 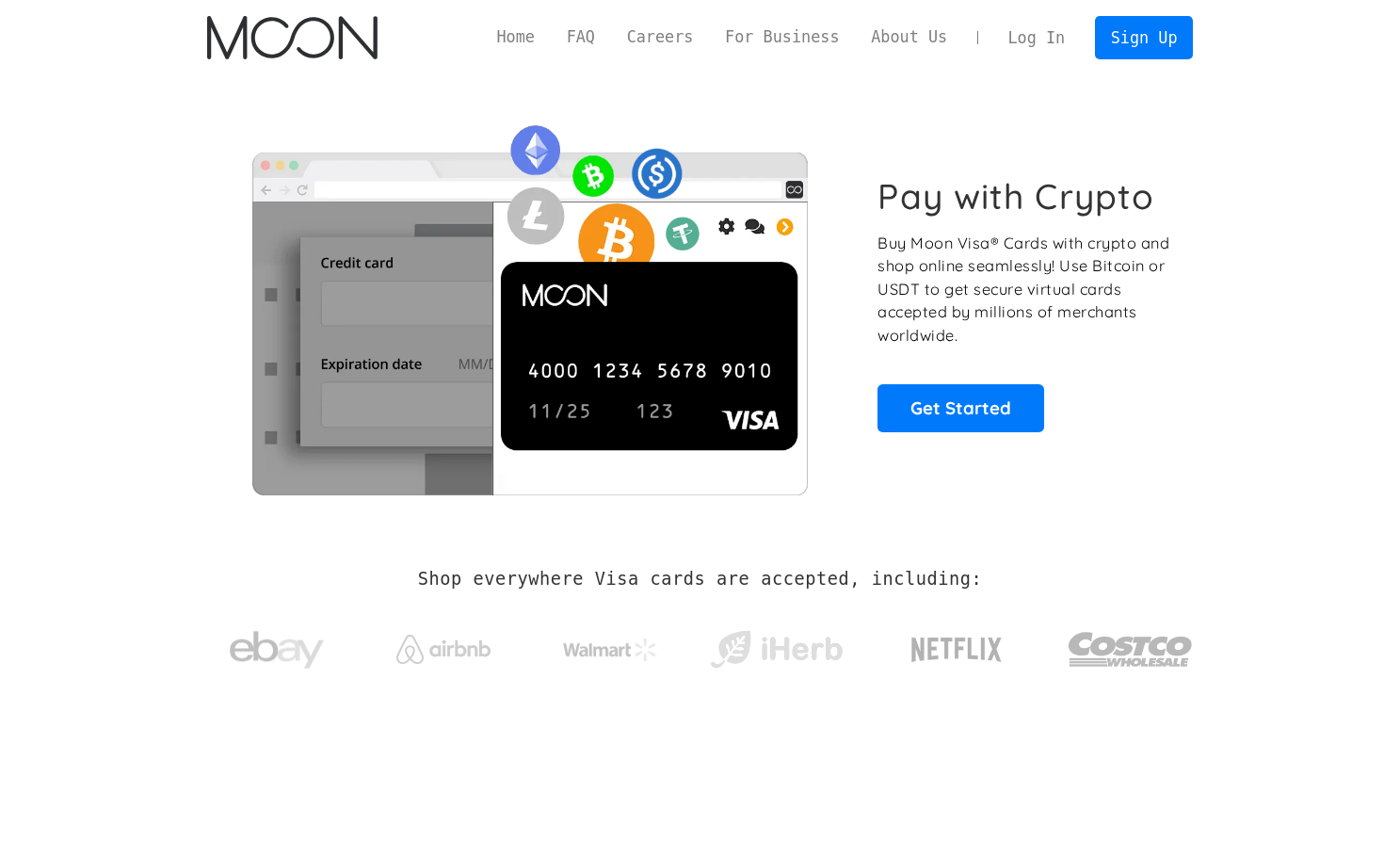 I want to click on a: home, so click(x=292, y=38).